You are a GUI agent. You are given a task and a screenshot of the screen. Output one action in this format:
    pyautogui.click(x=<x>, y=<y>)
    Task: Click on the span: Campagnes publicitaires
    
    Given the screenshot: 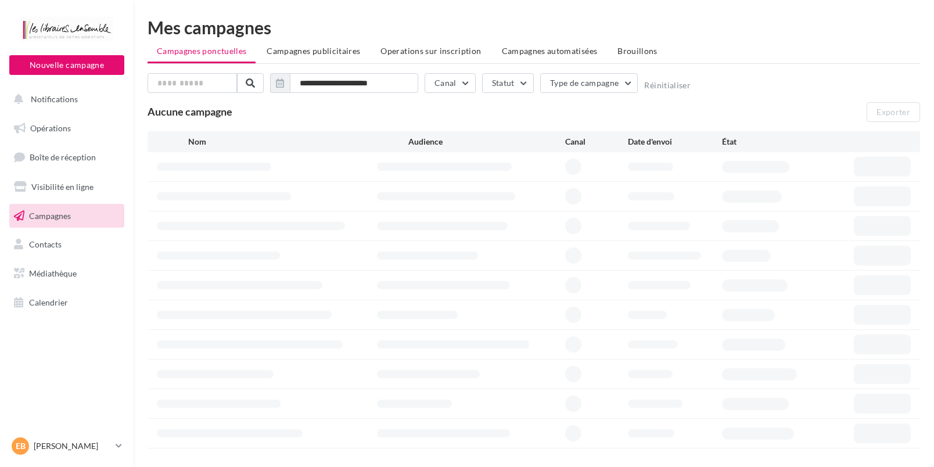 What is the action you would take?
    pyautogui.click(x=313, y=51)
    